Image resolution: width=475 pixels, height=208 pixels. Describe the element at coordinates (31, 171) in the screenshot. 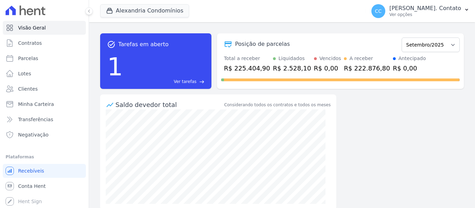

I see `span: Recebíveis` at that location.